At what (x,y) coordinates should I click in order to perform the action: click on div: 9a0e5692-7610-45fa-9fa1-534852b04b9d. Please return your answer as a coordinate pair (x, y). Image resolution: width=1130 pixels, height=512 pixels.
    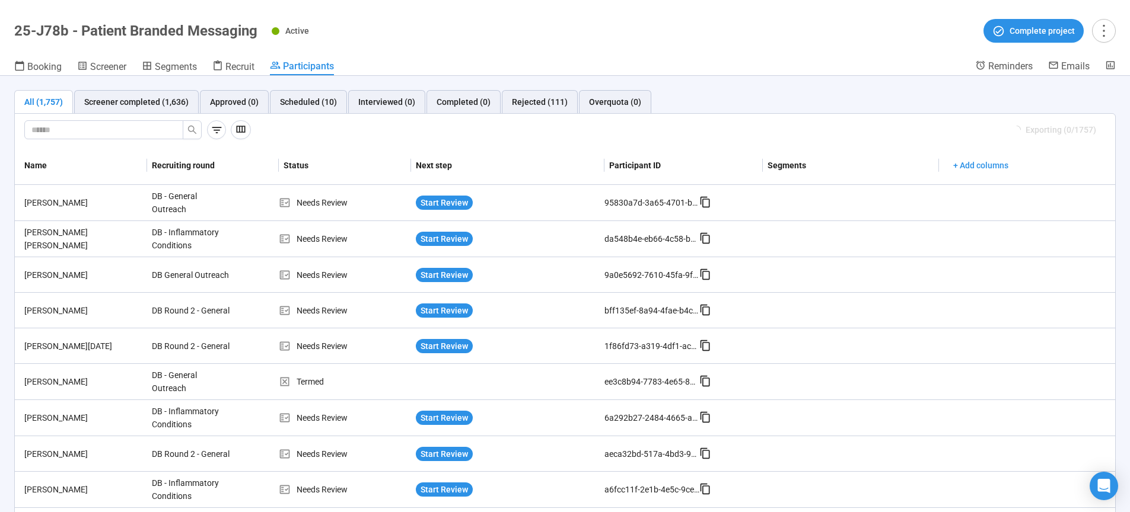
    Looking at the image, I should click on (652, 275).